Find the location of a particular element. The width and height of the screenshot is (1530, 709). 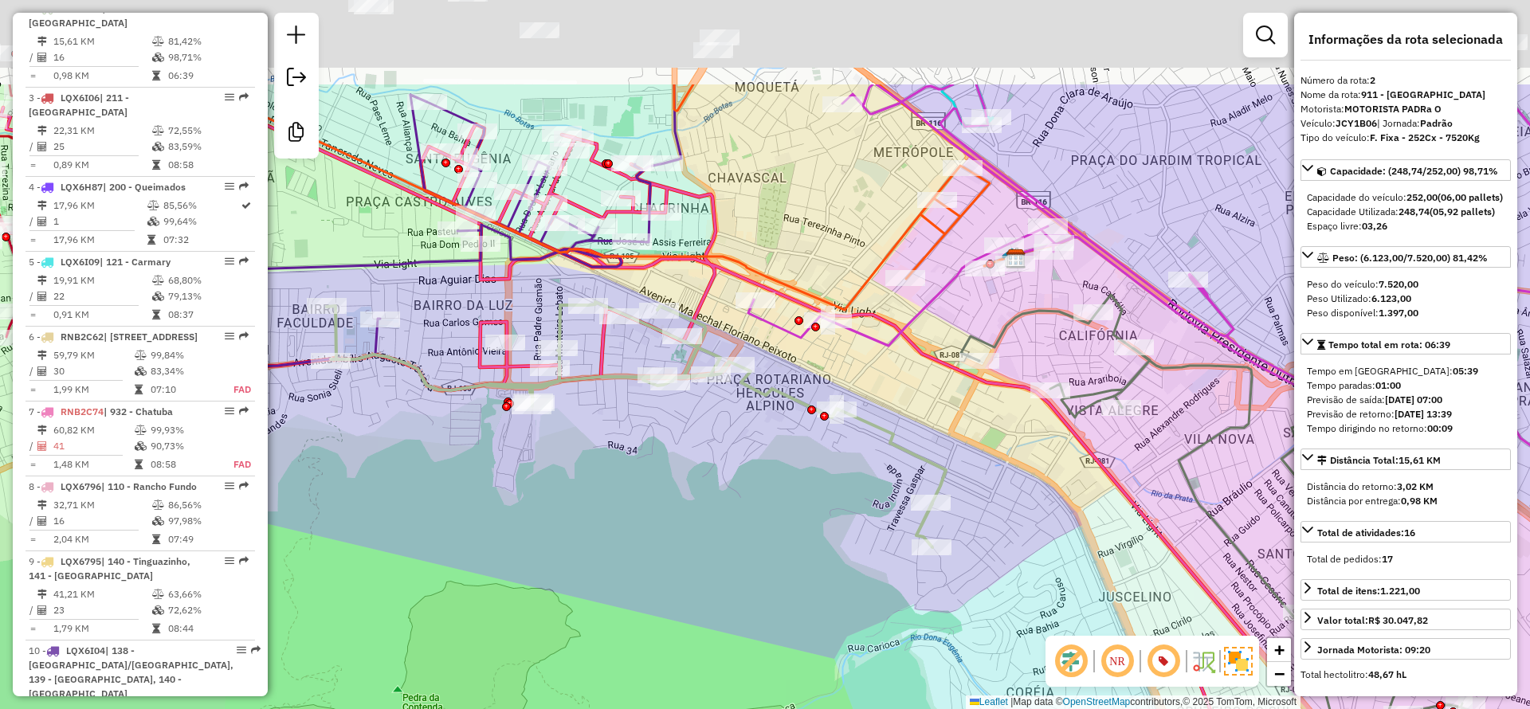

div: Capacidade do veículo: is located at coordinates (1406, 198).